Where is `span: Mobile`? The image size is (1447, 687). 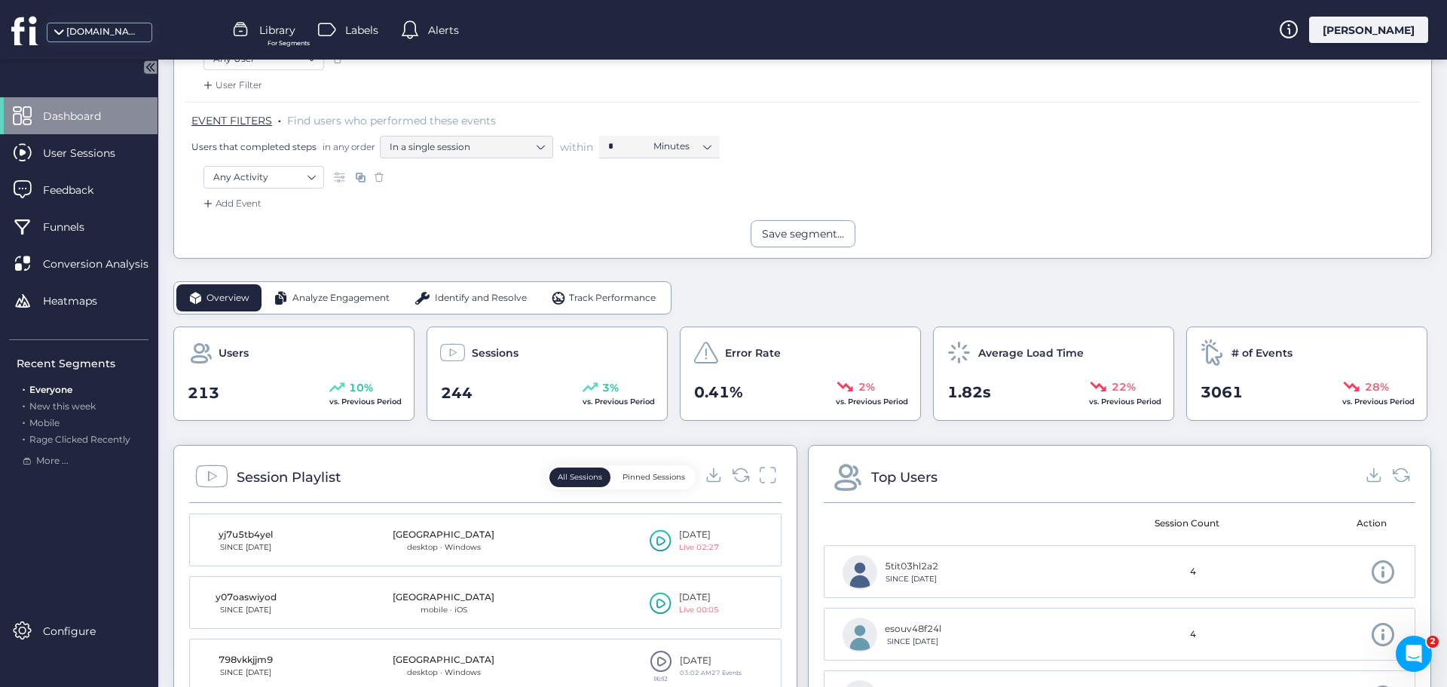 span: Mobile is located at coordinates (44, 422).